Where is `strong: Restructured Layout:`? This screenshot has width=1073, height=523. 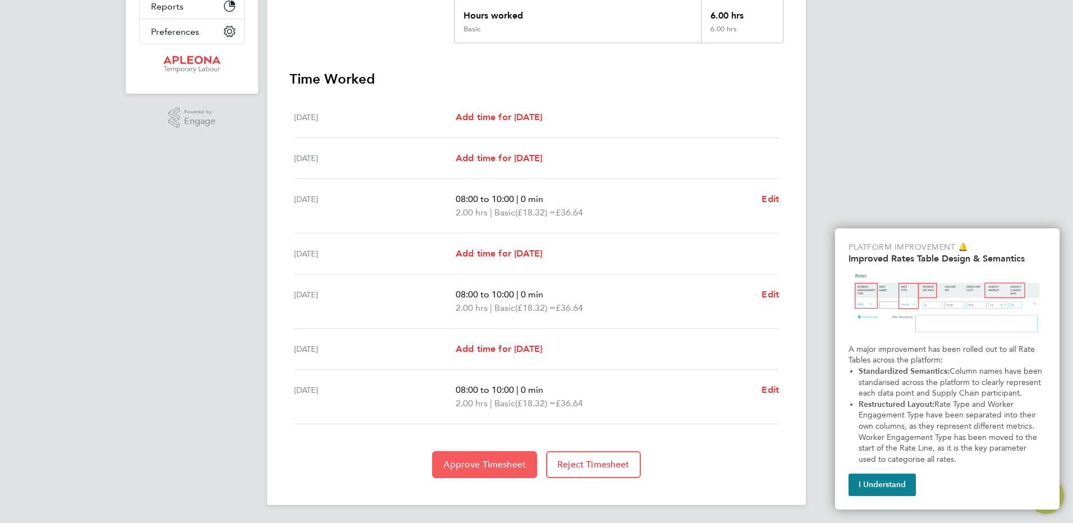 strong: Restructured Layout: is located at coordinates (896, 404).